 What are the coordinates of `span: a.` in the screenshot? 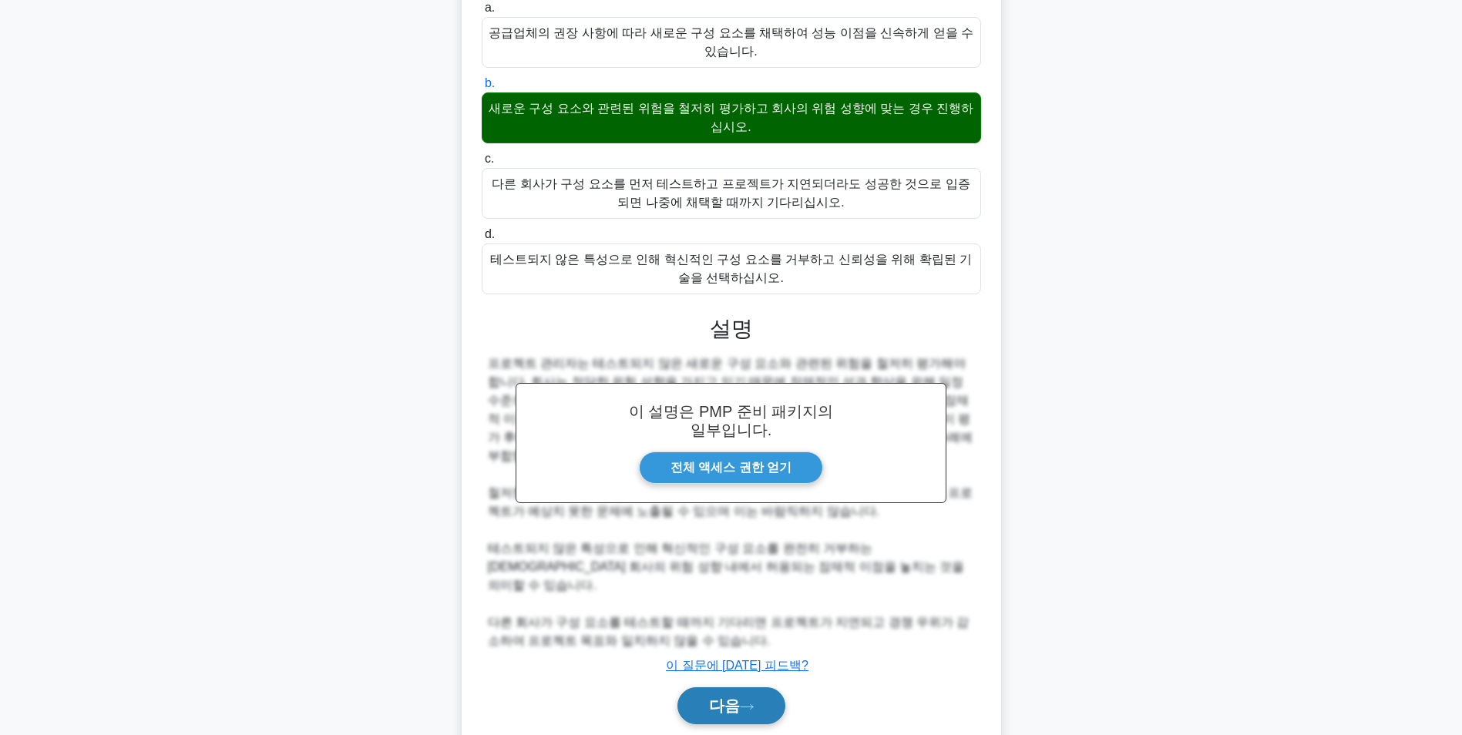 It's located at (489, 7).